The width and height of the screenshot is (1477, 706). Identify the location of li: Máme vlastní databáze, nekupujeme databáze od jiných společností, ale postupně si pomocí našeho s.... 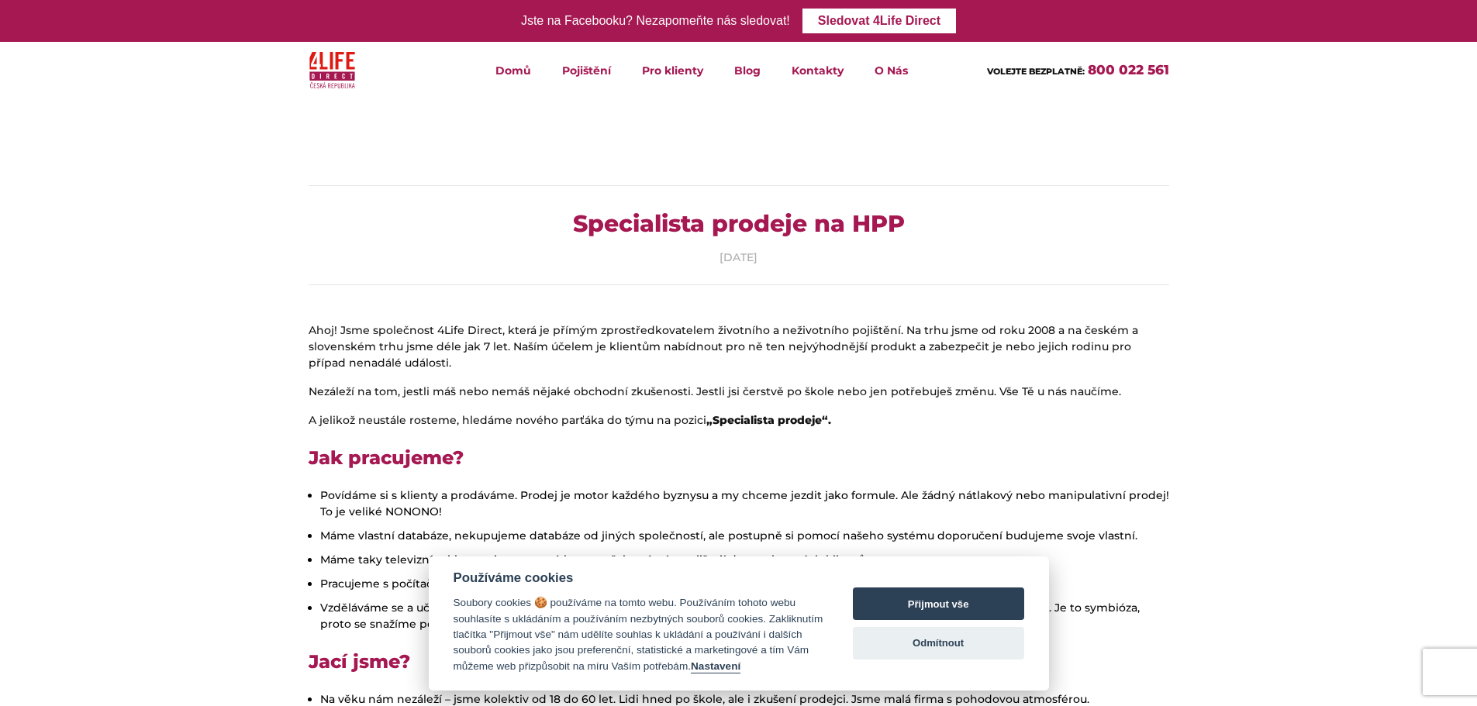
(744, 536).